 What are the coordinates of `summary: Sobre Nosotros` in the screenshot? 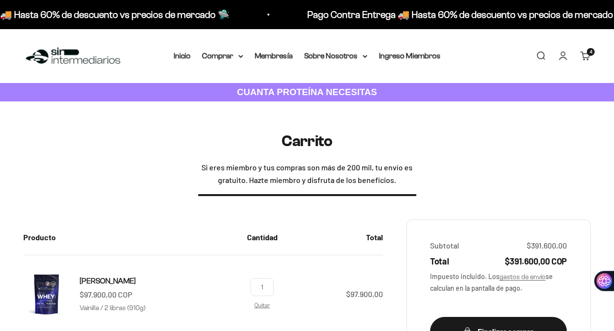 It's located at (336, 56).